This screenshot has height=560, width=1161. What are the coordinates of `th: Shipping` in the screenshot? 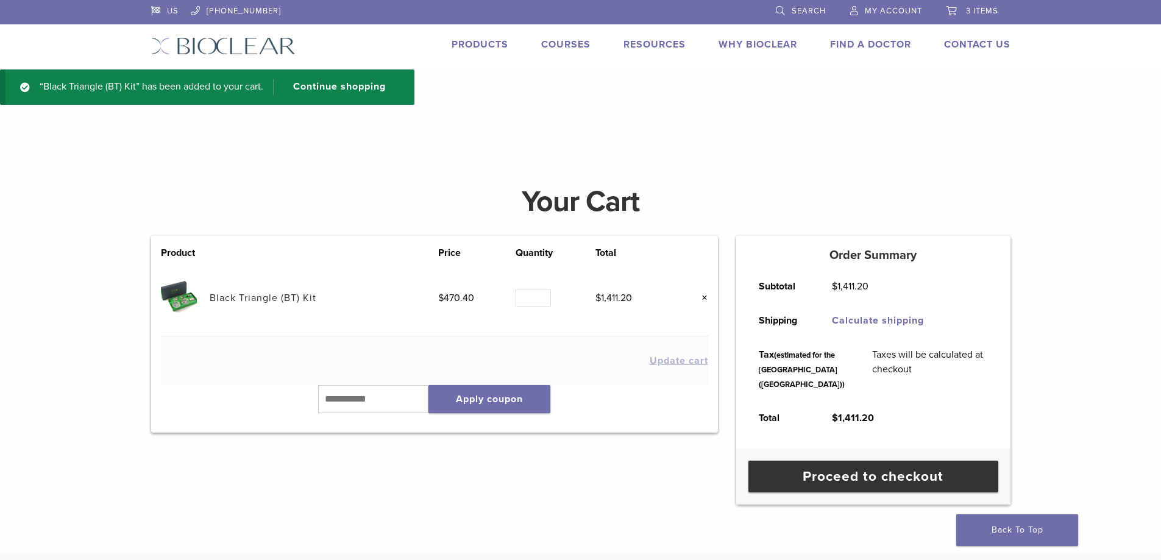 It's located at (782, 321).